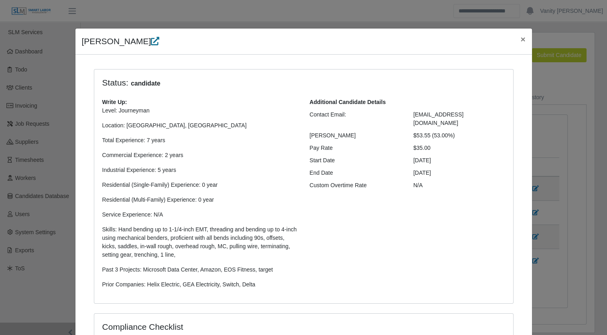  I want to click on p: Commercial Experience: 2 years, so click(200, 155).